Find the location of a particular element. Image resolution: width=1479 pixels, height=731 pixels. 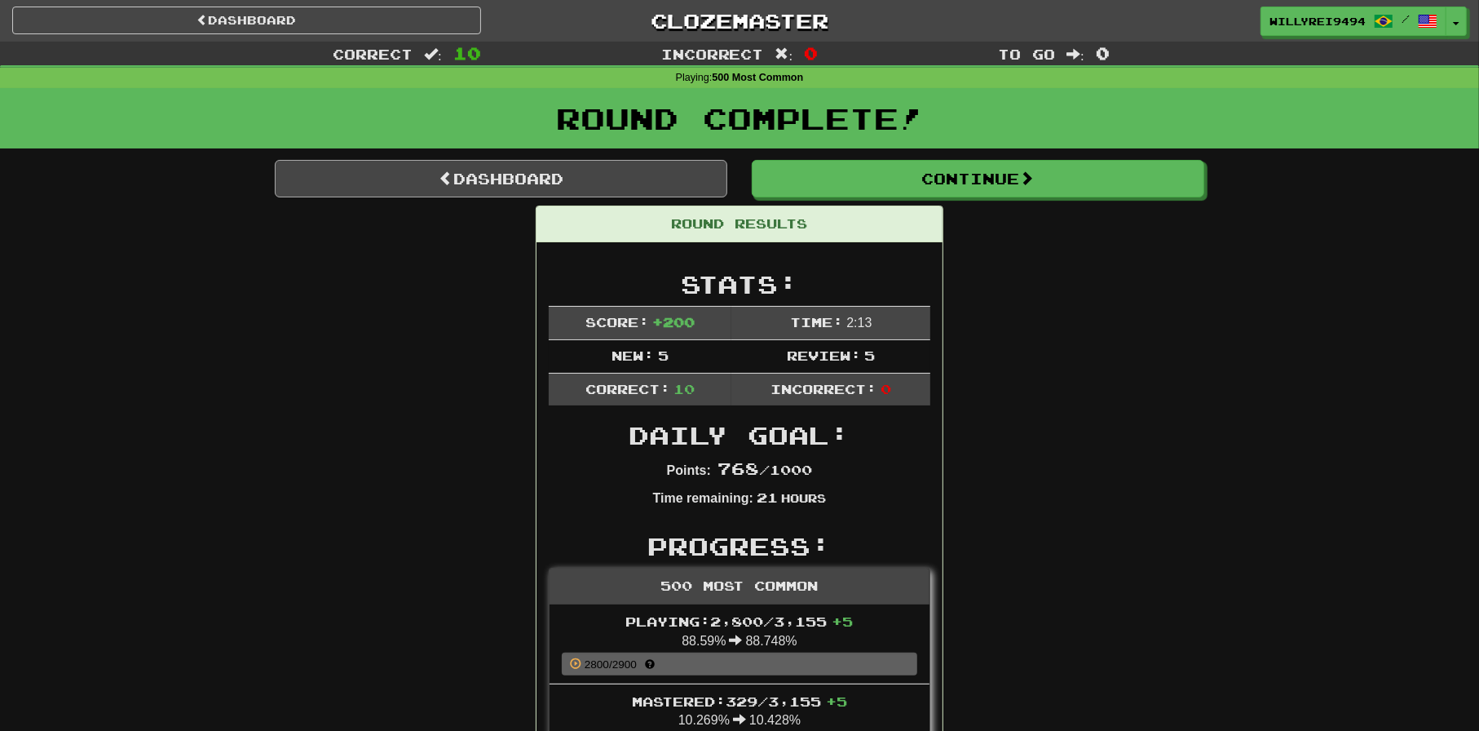

span: Correct is located at coordinates (373, 54).